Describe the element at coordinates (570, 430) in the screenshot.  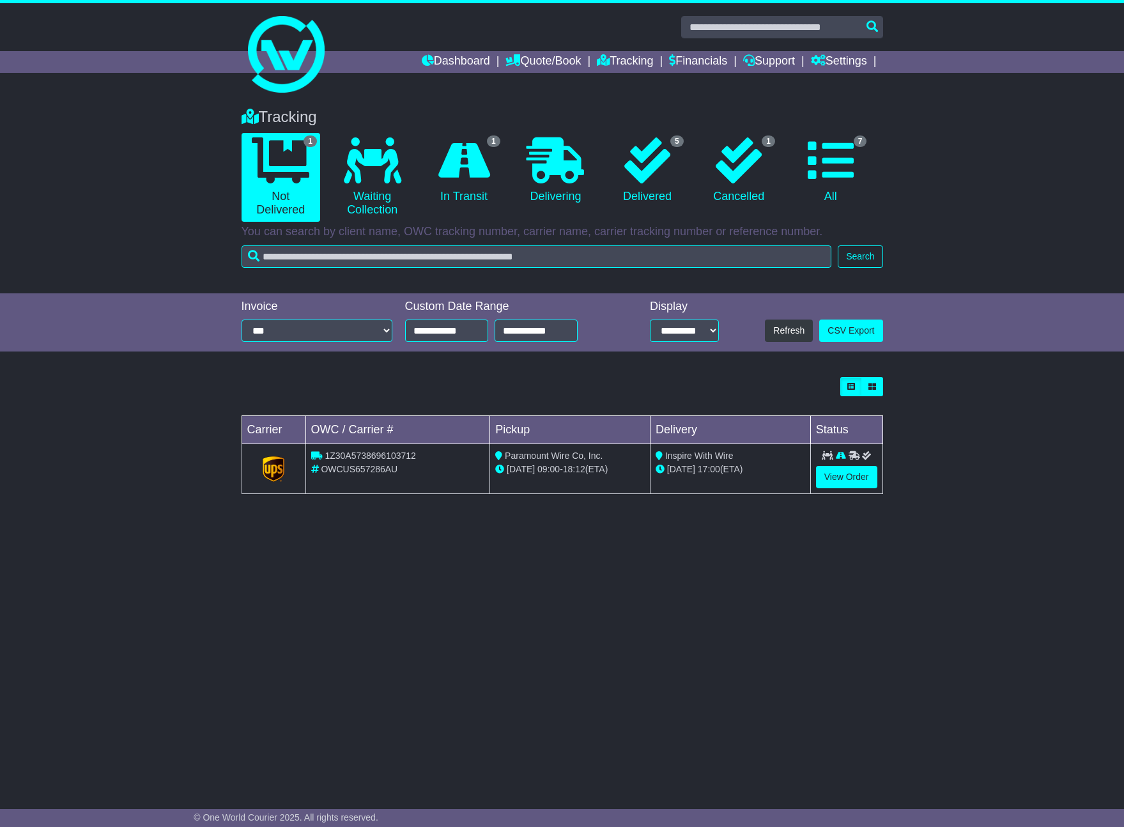
I see `td: Pickup` at that location.